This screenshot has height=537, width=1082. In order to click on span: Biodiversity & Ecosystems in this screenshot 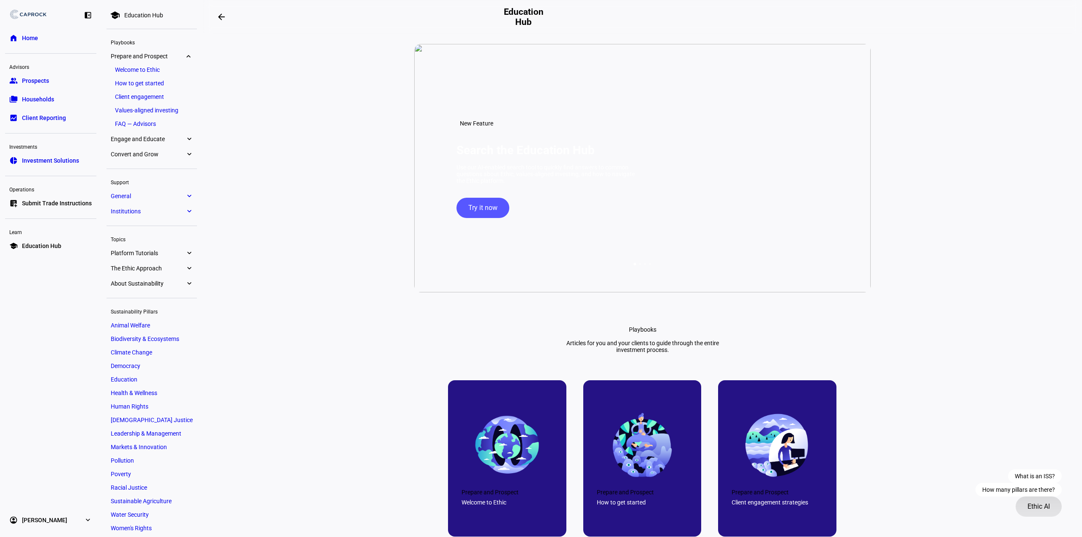, I will do `click(145, 339)`.